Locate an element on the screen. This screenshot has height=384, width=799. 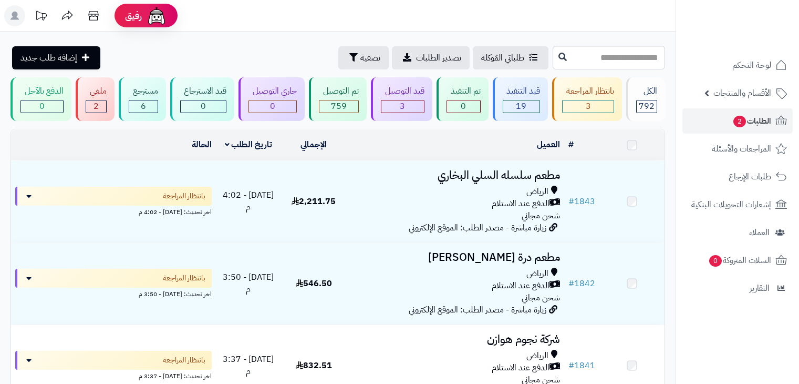
span: طلبات الإرجاع is located at coordinates (750, 177).